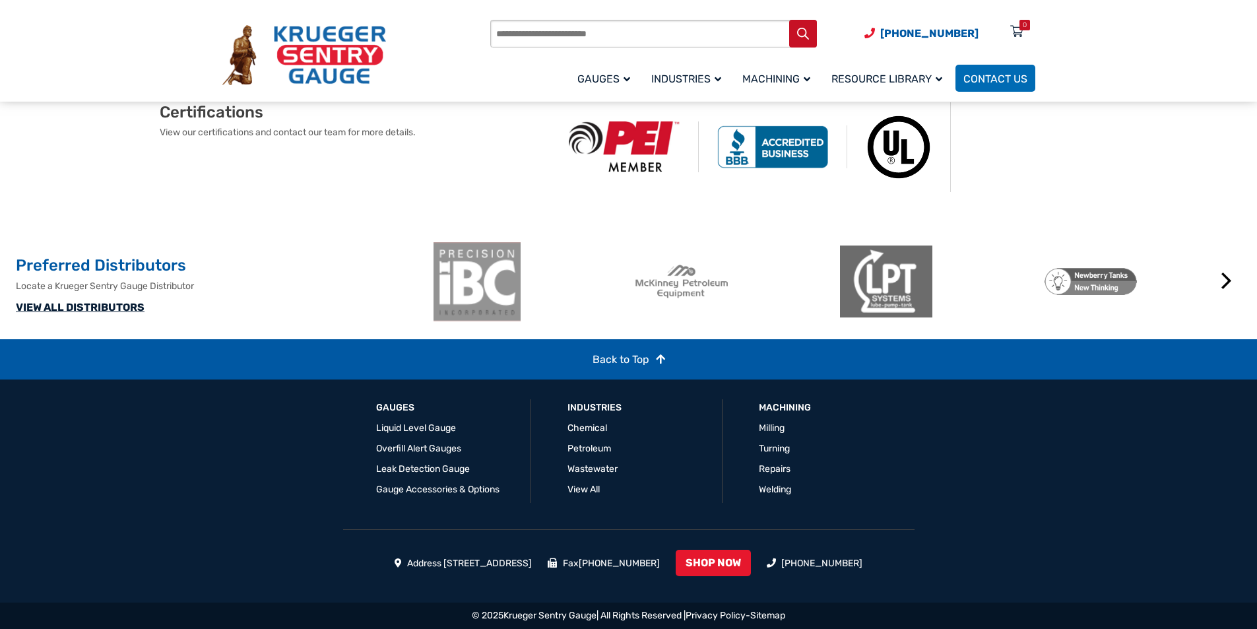  I want to click on a: Milling, so click(771, 428).